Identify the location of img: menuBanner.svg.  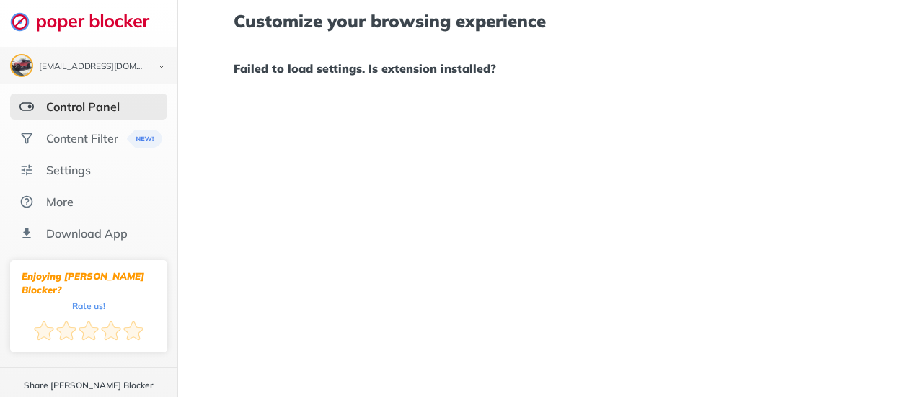
(144, 138).